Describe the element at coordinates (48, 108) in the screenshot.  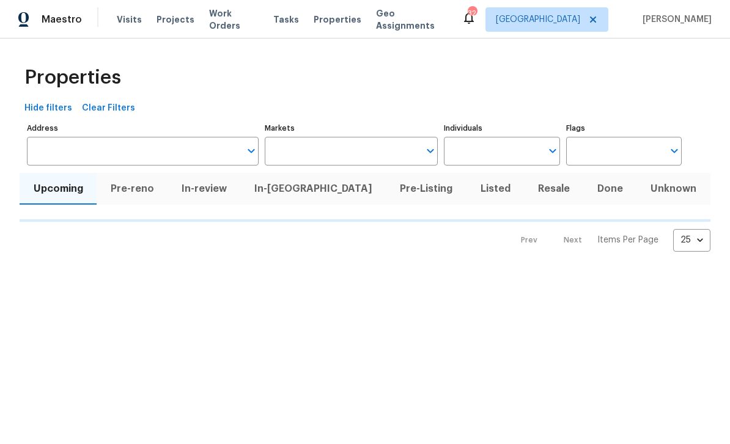
I see `button: Hide filters` at that location.